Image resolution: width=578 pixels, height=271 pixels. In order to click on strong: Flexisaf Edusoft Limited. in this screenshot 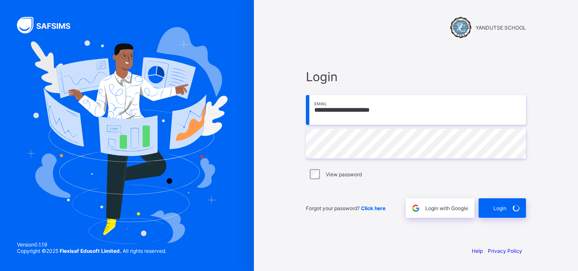, I will do `click(91, 251)`.